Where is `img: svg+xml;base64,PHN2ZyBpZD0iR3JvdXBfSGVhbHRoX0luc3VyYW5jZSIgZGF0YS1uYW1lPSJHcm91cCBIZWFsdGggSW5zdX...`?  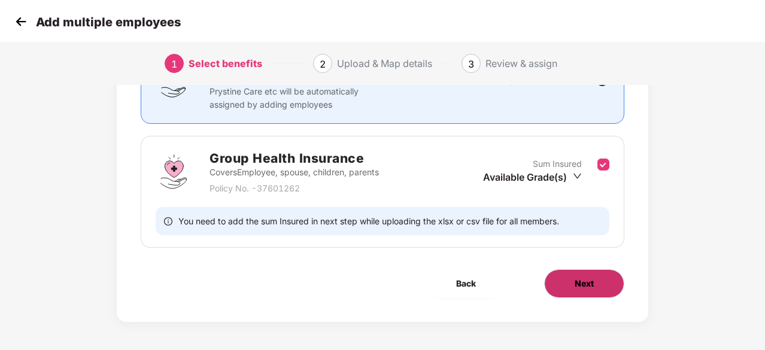
img: svg+xml;base64,PHN2ZyBpZD0iR3JvdXBfSGVhbHRoX0luc3VyYW5jZSIgZGF0YS1uYW1lPSJHcm91cCBIZWFsdGggSW5zdX... is located at coordinates (174, 172).